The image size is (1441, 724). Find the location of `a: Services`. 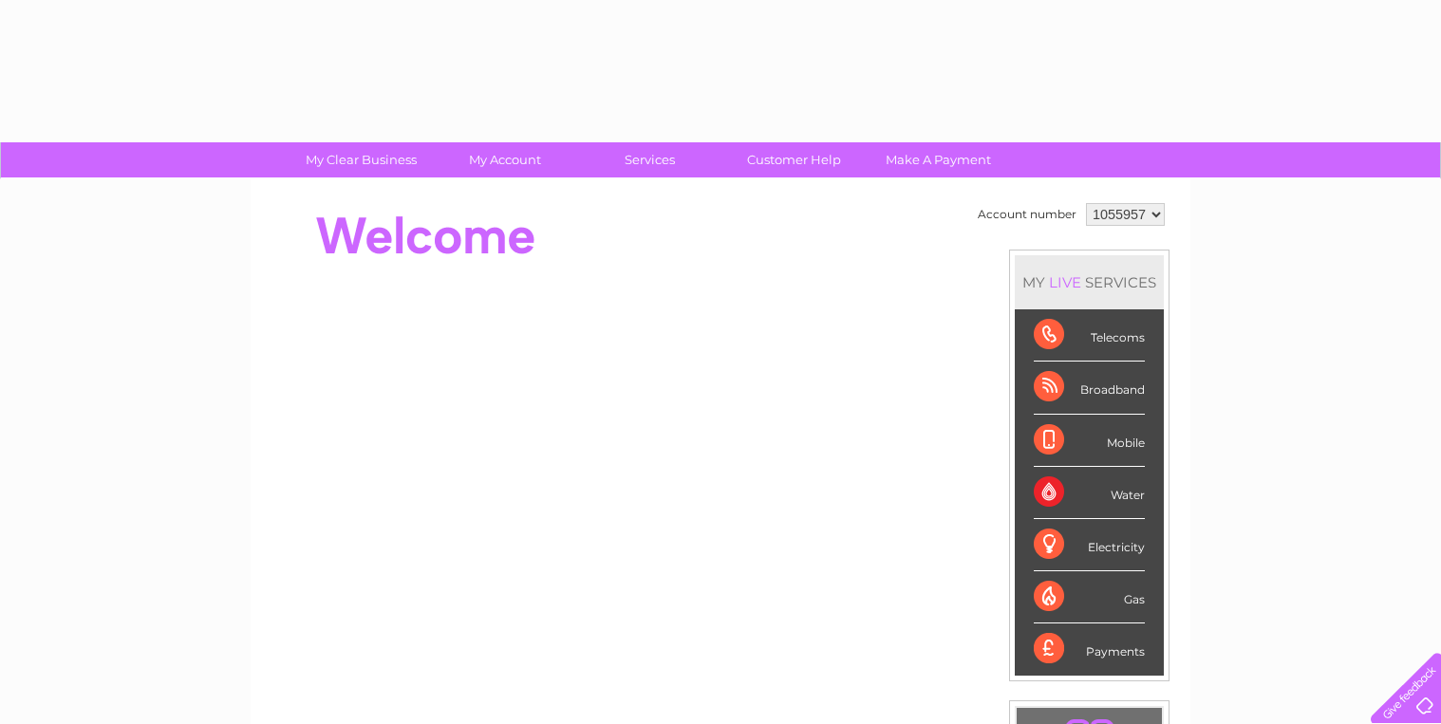

a: Services is located at coordinates (649, 160).